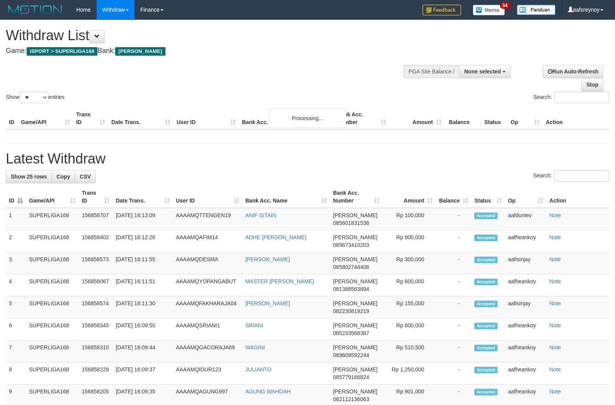  Describe the element at coordinates (409, 374) in the screenshot. I see `td: Rp 1,250,000` at that location.